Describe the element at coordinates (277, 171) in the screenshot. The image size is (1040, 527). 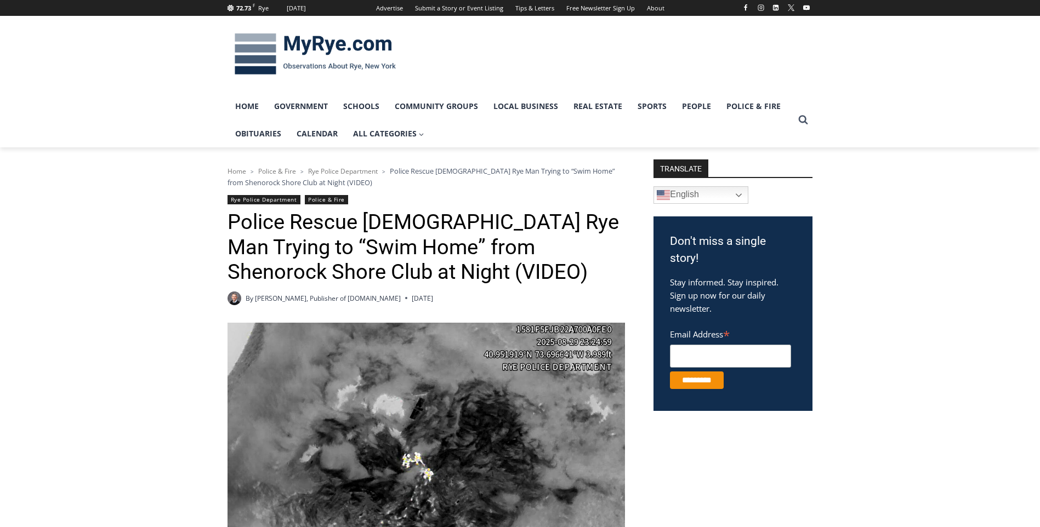
I see `span: Police & Fire` at that location.